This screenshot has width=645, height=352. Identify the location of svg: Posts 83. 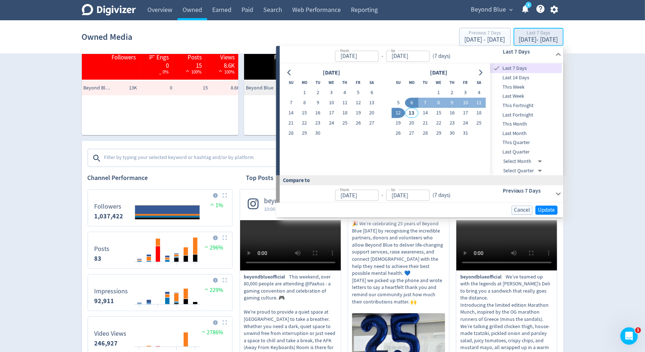
(160, 250).